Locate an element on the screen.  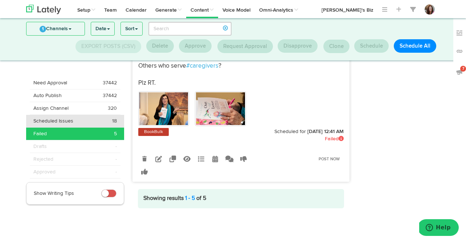
a: BookBulk is located at coordinates (154, 132).